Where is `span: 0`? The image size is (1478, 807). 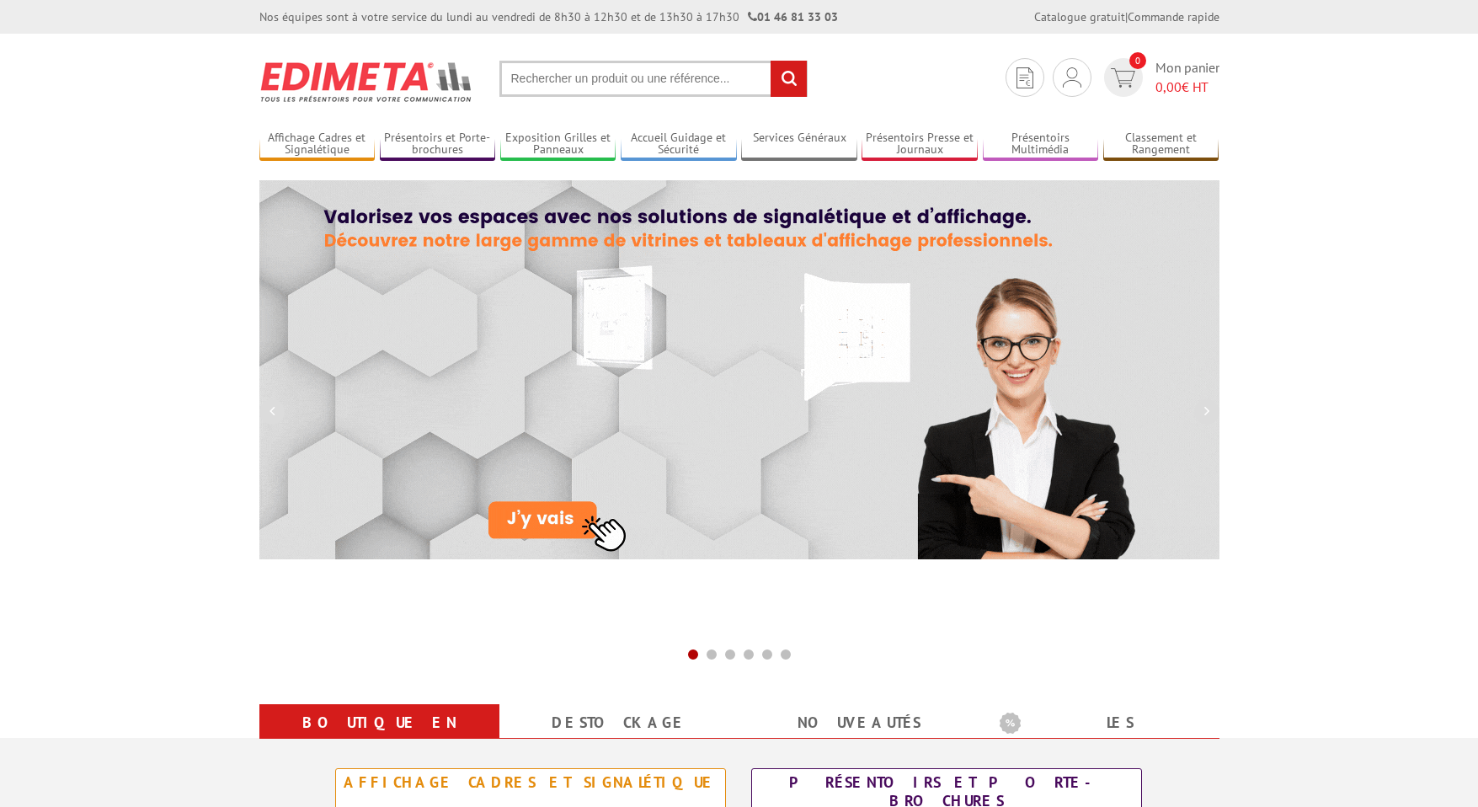 span: 0 is located at coordinates (1138, 61).